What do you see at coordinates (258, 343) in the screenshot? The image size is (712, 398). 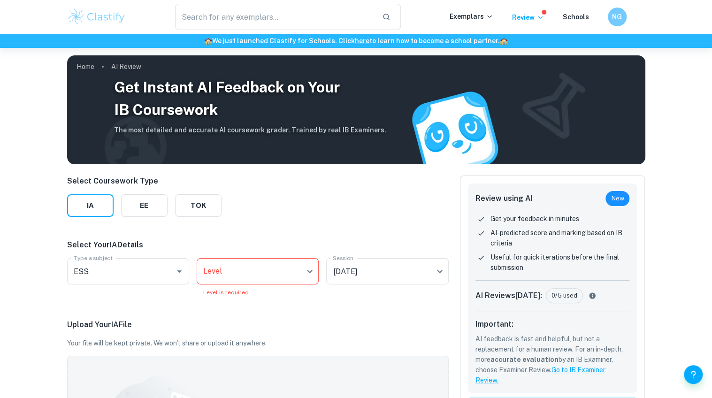 I see `p: Your file will be kept private. We won't share or upload it anywhere.` at bounding box center [258, 343].